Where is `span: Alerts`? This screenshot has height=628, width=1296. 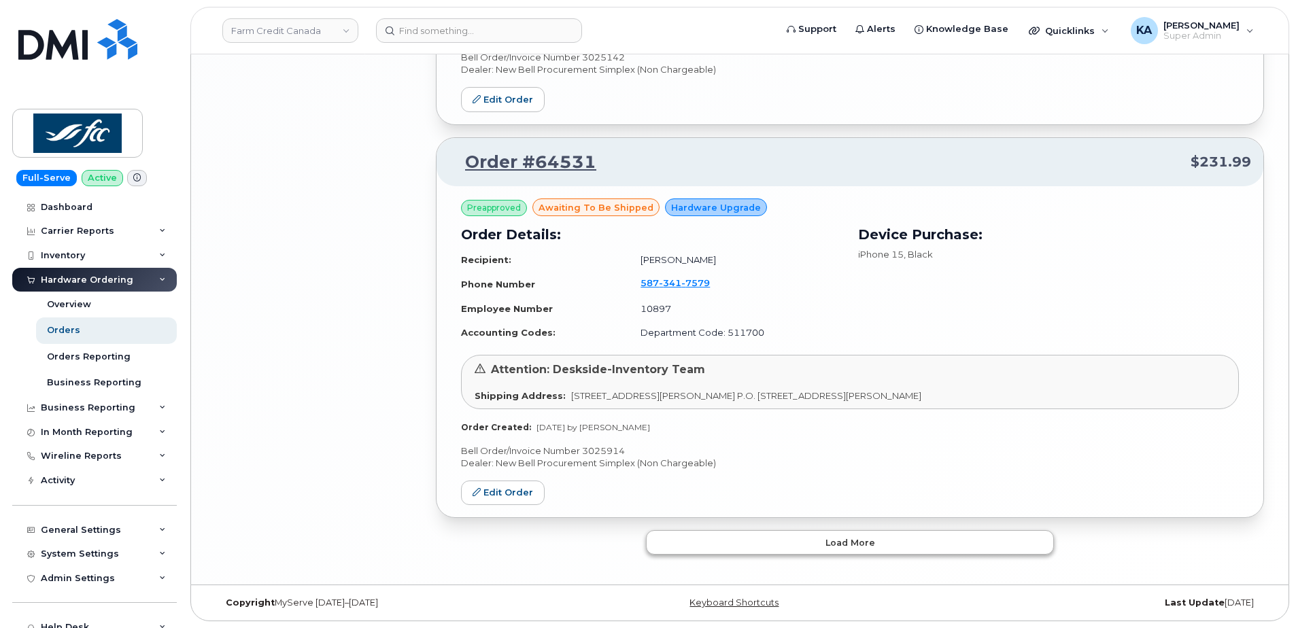 span: Alerts is located at coordinates (881, 29).